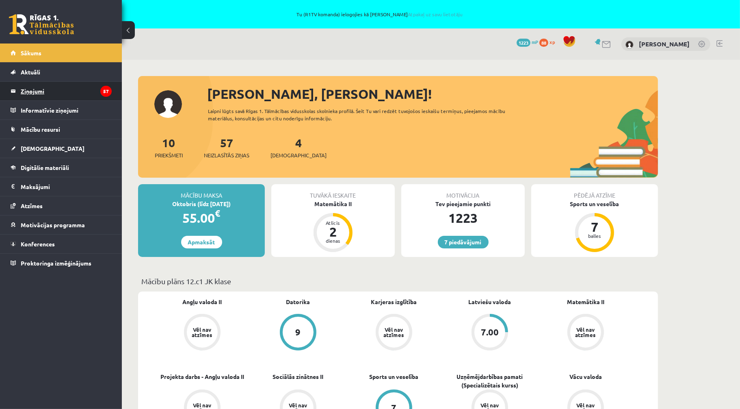  What do you see at coordinates (61, 225) in the screenshot?
I see `a: Motivācijas programma` at bounding box center [61, 225].